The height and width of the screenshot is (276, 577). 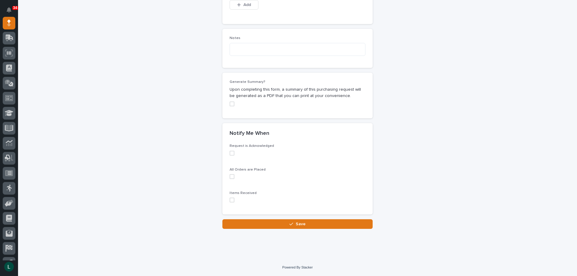 What do you see at coordinates (235, 38) in the screenshot?
I see `span: Notes` at bounding box center [235, 38].